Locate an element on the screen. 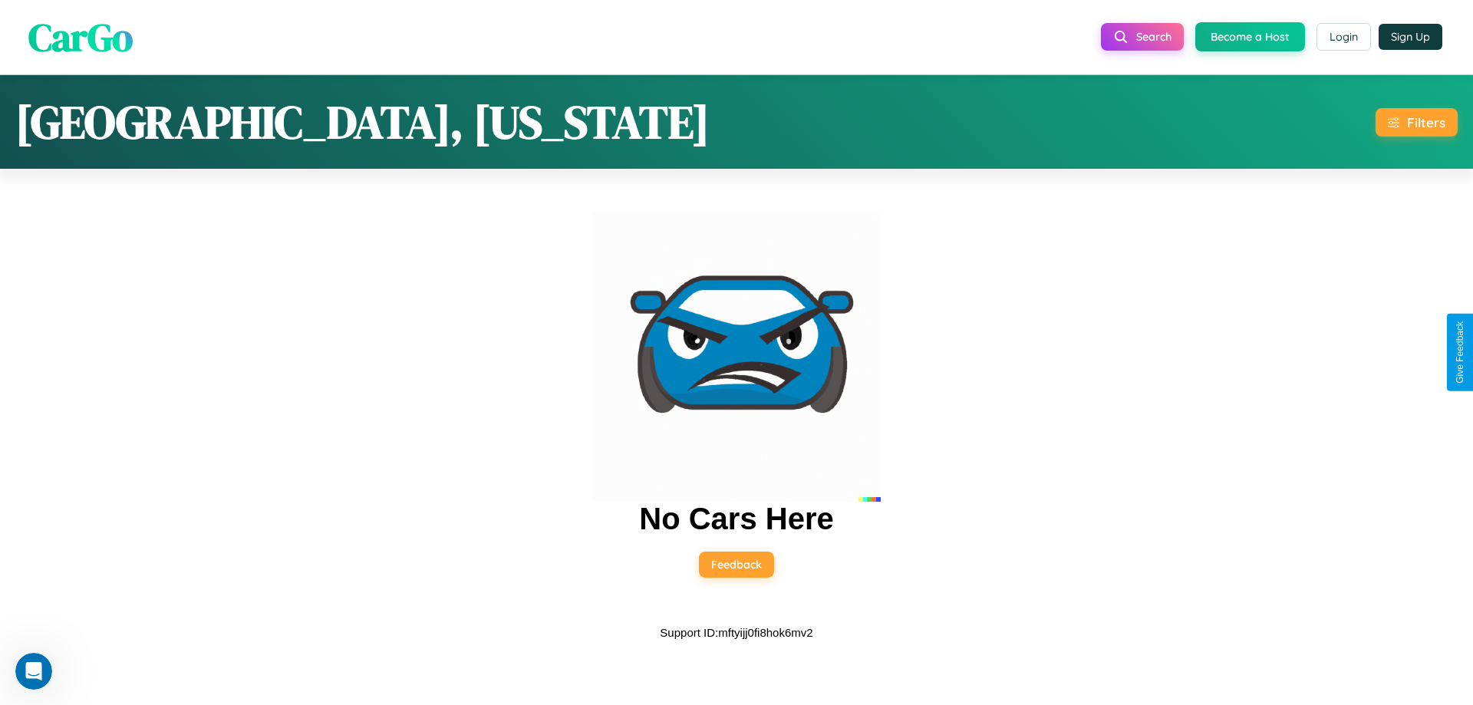  button: Search is located at coordinates (1142, 37).